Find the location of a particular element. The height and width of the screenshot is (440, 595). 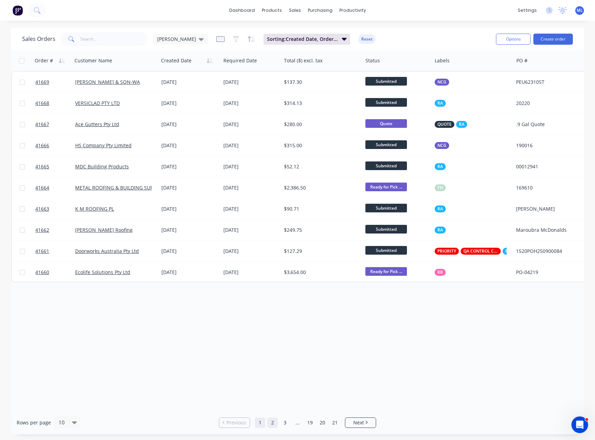

span: 41662 is located at coordinates (42, 230).